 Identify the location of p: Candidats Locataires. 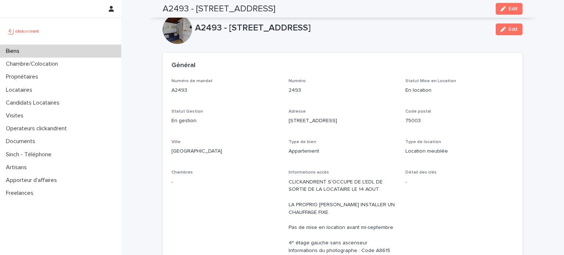
(34, 103).